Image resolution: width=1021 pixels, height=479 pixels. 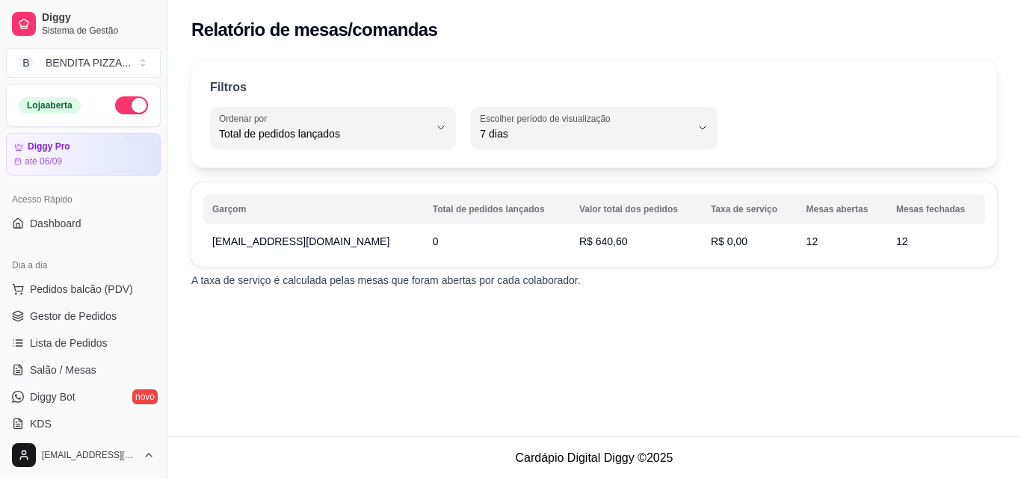 I want to click on span: Gestor de Pedidos, so click(x=73, y=316).